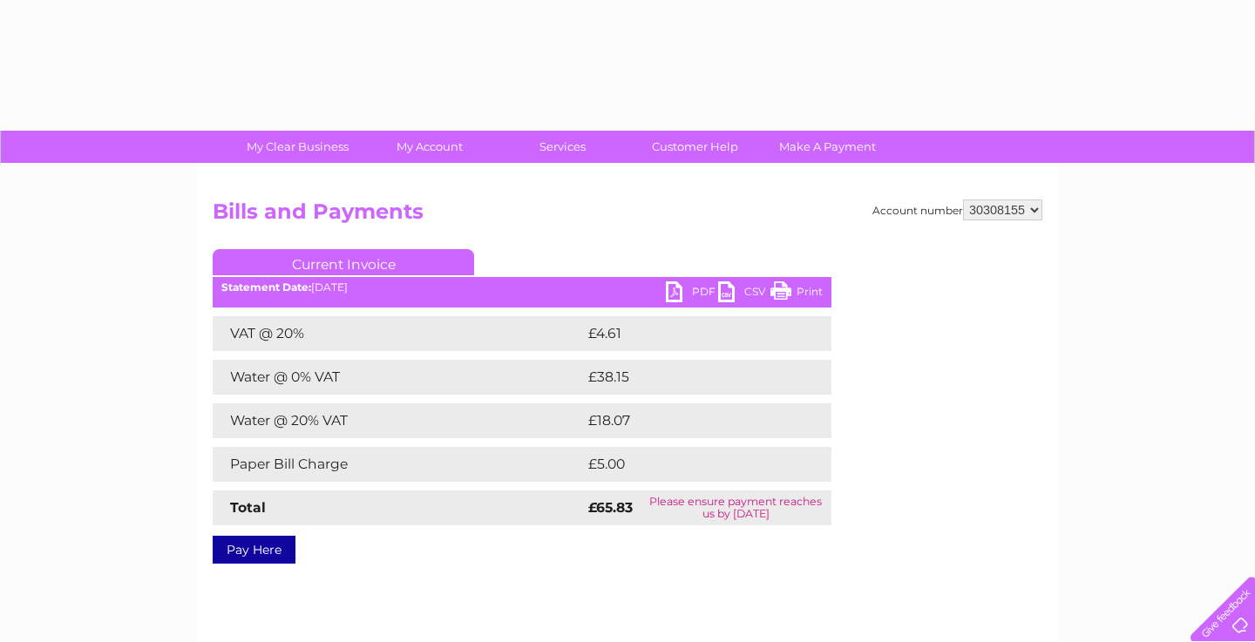 This screenshot has width=1255, height=642. Describe the element at coordinates (744, 294) in the screenshot. I see `a: CSV` at that location.